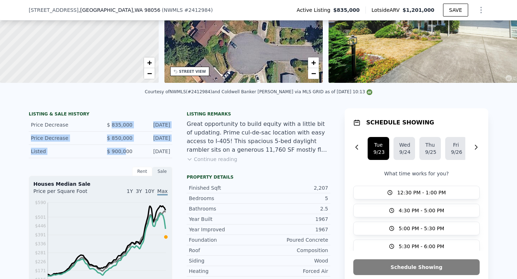 The image size is (517, 279). What do you see at coordinates (120, 125) in the screenshot?
I see `span: $ 835,000` at bounding box center [120, 125].